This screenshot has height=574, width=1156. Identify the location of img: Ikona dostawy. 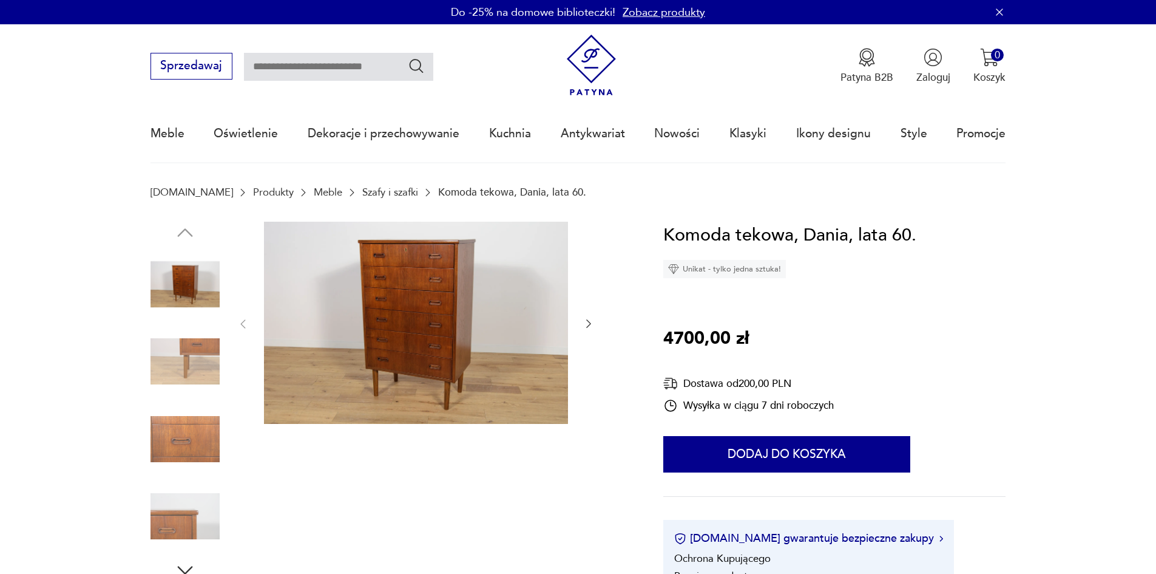
(671, 383).